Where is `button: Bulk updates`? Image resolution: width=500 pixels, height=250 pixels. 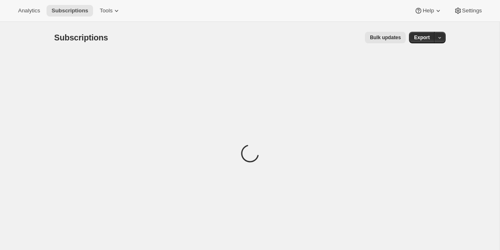 button: Bulk updates is located at coordinates (385, 37).